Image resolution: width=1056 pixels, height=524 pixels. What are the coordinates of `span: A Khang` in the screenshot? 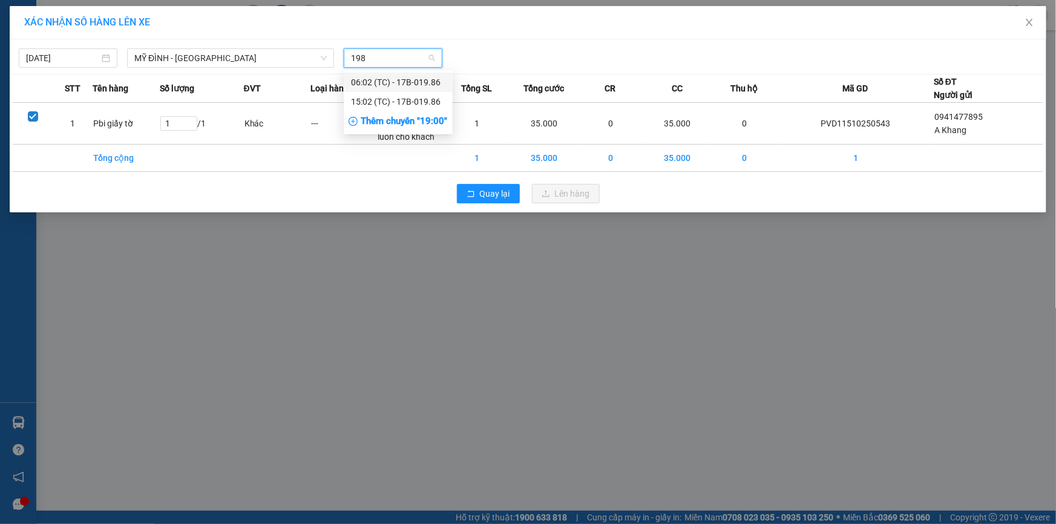 It's located at (950, 130).